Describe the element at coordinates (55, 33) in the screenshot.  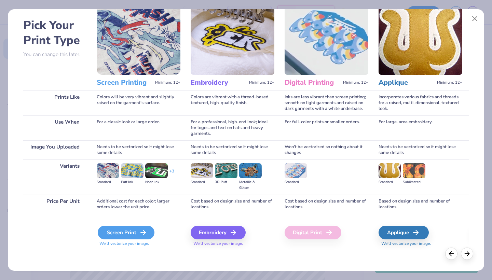
I see `h2: Pick Your Print Type` at that location.